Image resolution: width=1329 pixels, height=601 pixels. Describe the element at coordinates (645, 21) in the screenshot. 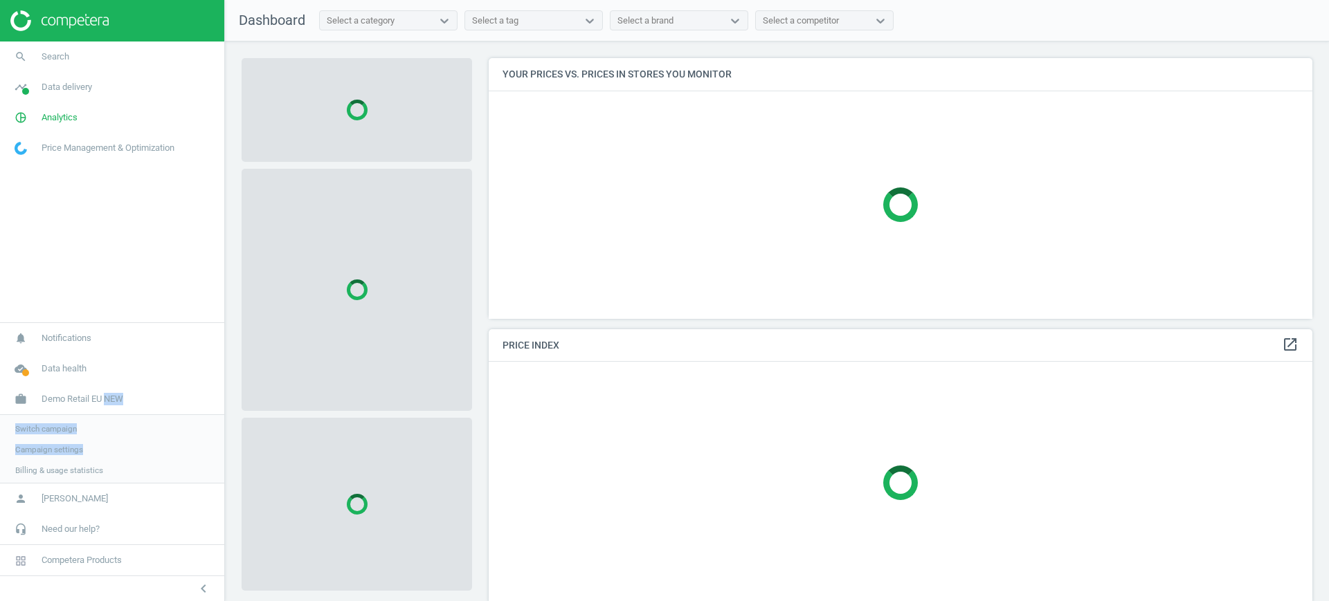

I see `div: Select a brand` at that location.